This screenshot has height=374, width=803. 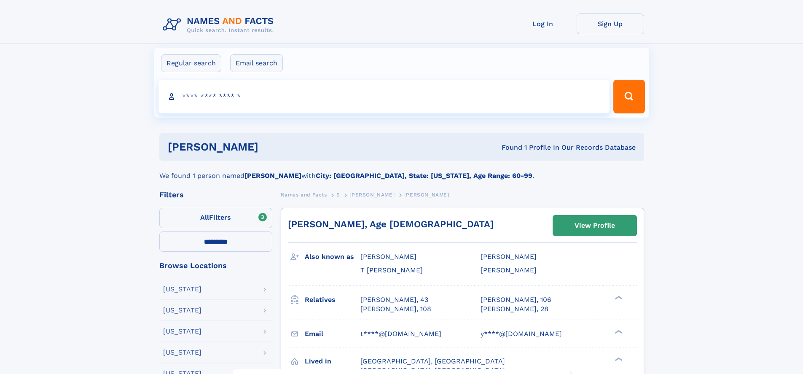 What do you see at coordinates (333, 361) in the screenshot?
I see `h3: Lived in` at bounding box center [333, 361].